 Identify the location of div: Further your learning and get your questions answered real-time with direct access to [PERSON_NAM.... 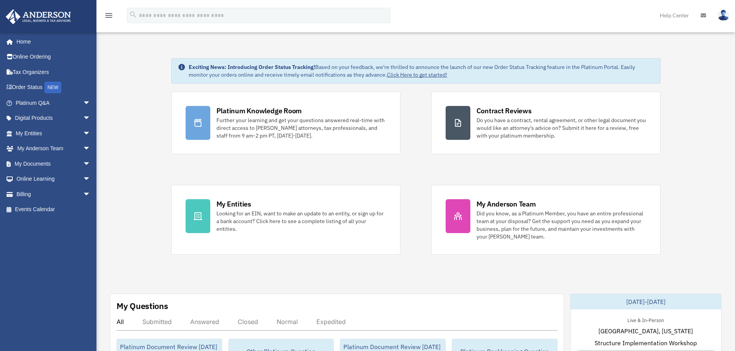
(301, 128).